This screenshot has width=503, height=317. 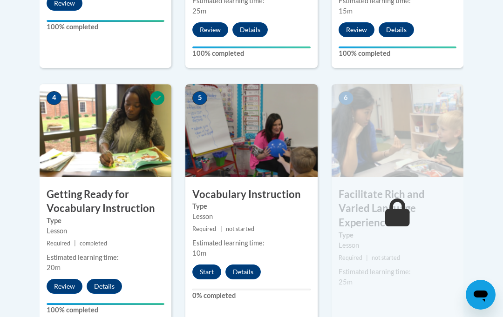 I want to click on span: 10m, so click(x=199, y=253).